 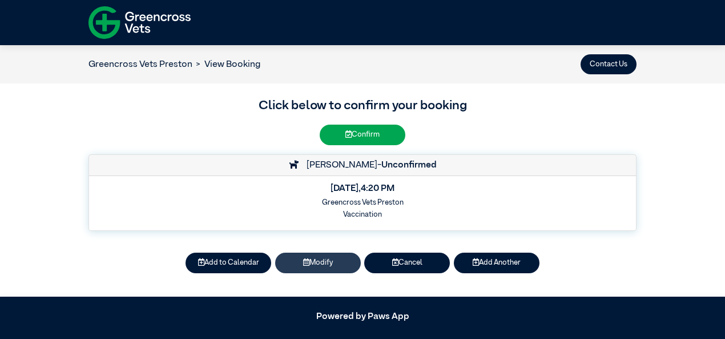 I want to click on nav: breadcrumb, so click(x=174, y=65).